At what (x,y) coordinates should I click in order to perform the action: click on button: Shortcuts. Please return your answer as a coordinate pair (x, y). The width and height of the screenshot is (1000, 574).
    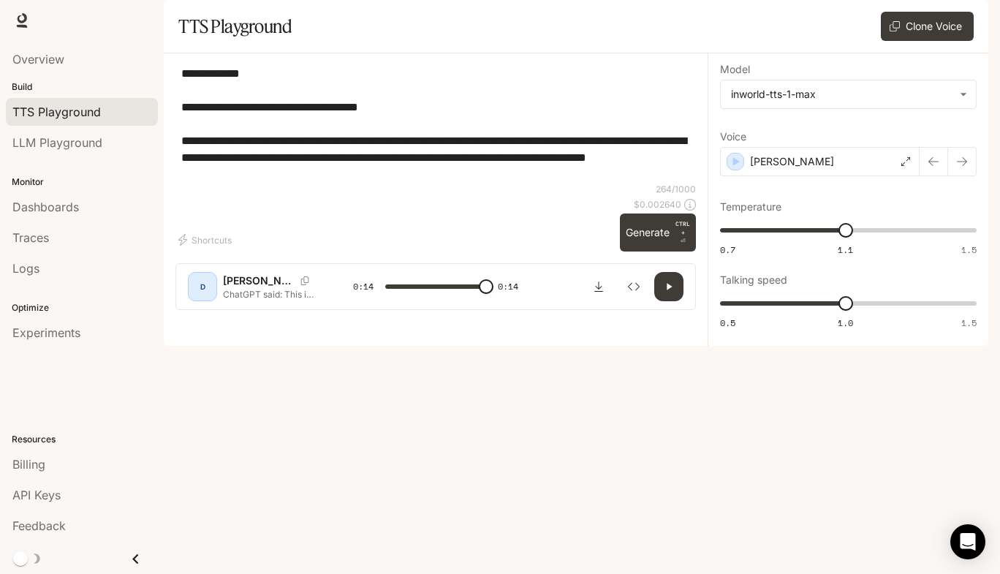
    Looking at the image, I should click on (206, 240).